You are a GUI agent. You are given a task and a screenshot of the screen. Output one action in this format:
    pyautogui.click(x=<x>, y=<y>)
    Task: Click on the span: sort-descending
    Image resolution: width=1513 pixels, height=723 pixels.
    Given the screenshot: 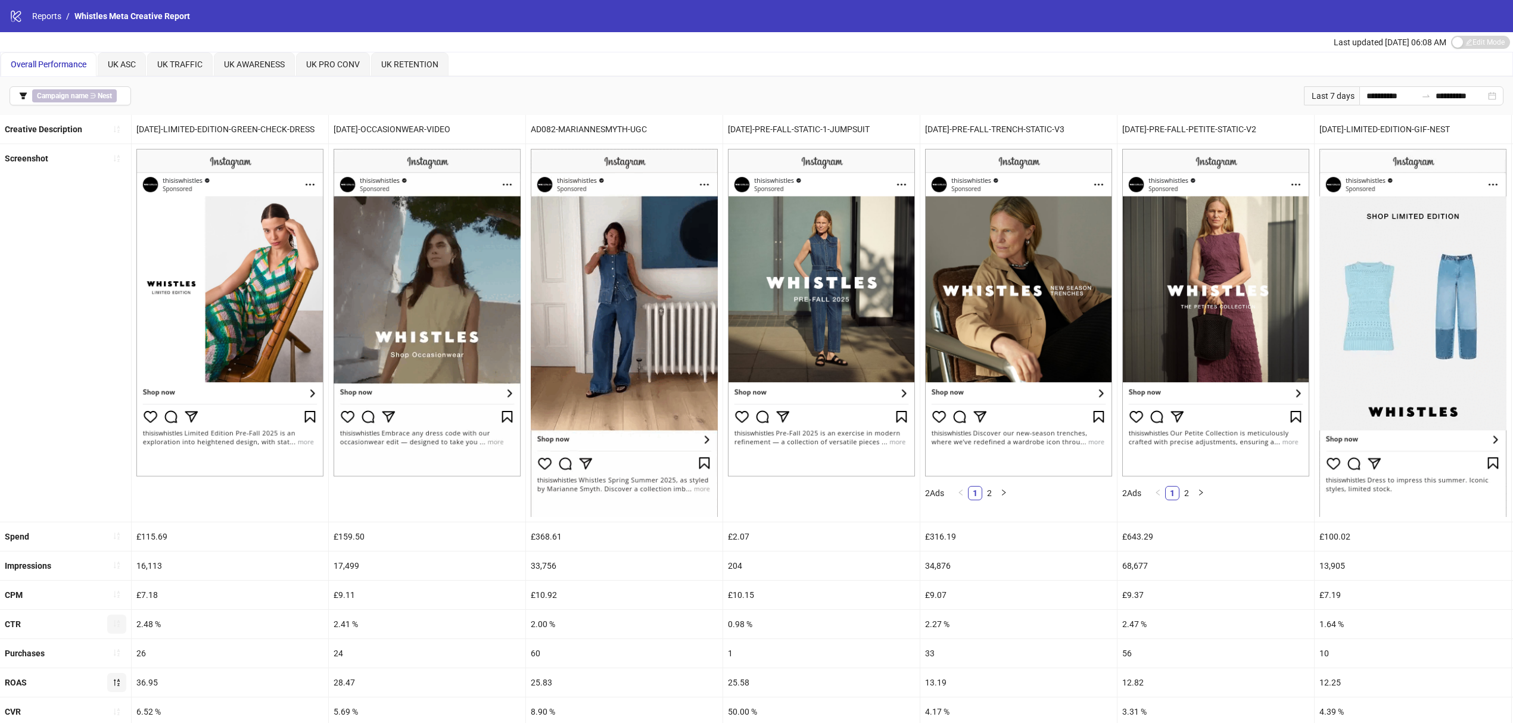 What is the action you would take?
    pyautogui.click(x=117, y=683)
    